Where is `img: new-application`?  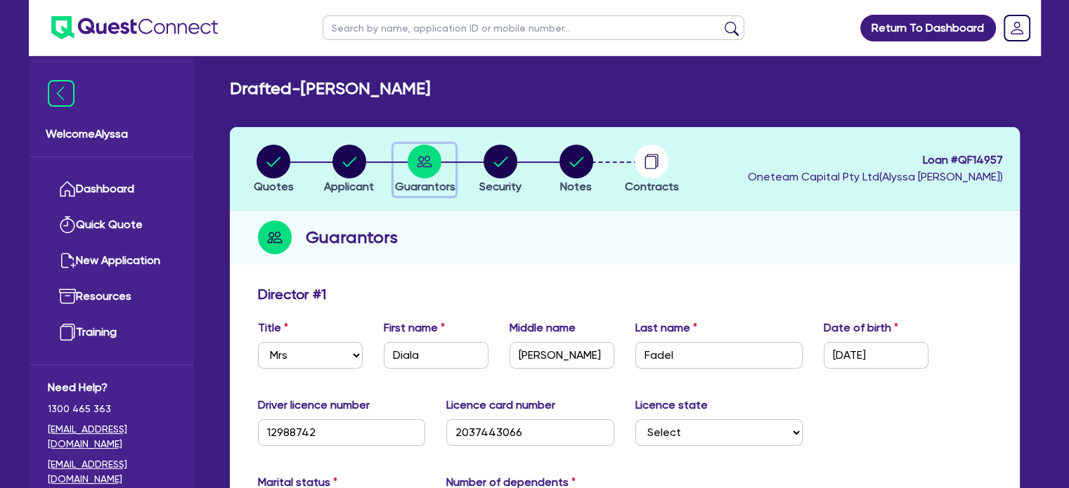
img: new-application is located at coordinates (67, 261).